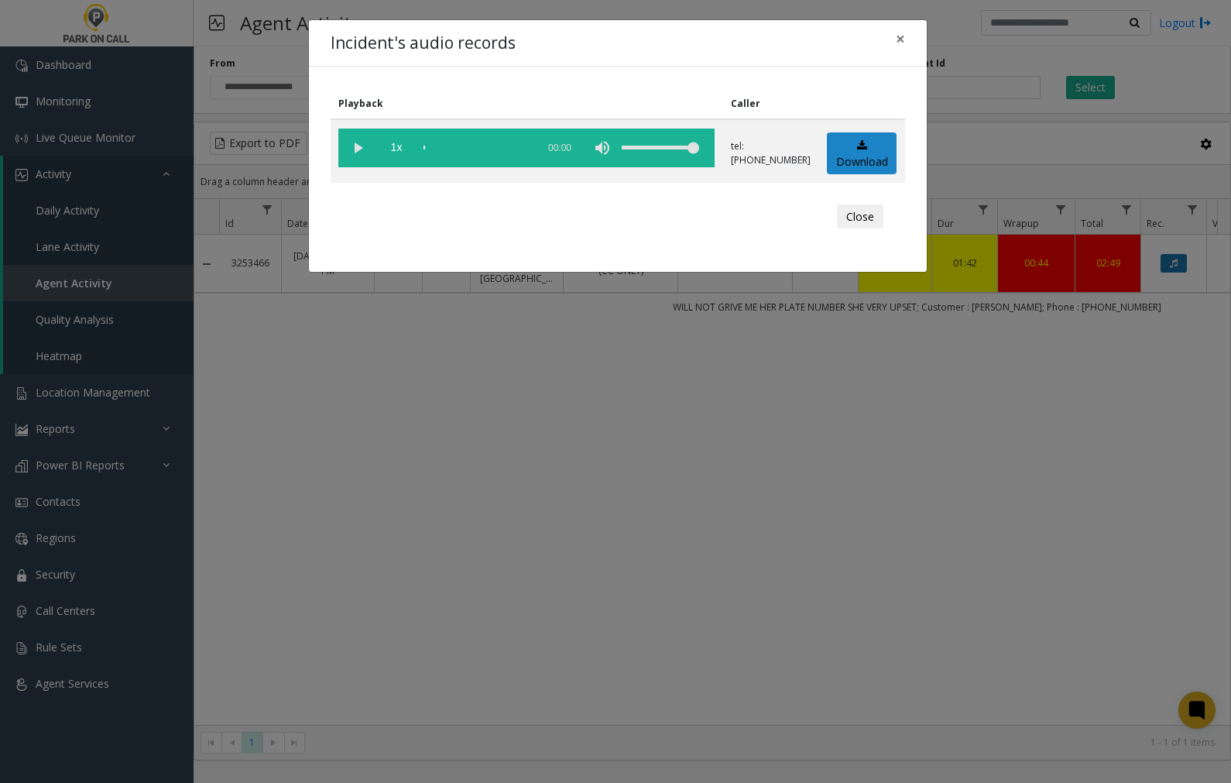 The image size is (1231, 783). Describe the element at coordinates (862, 153) in the screenshot. I see `a: Download` at that location.